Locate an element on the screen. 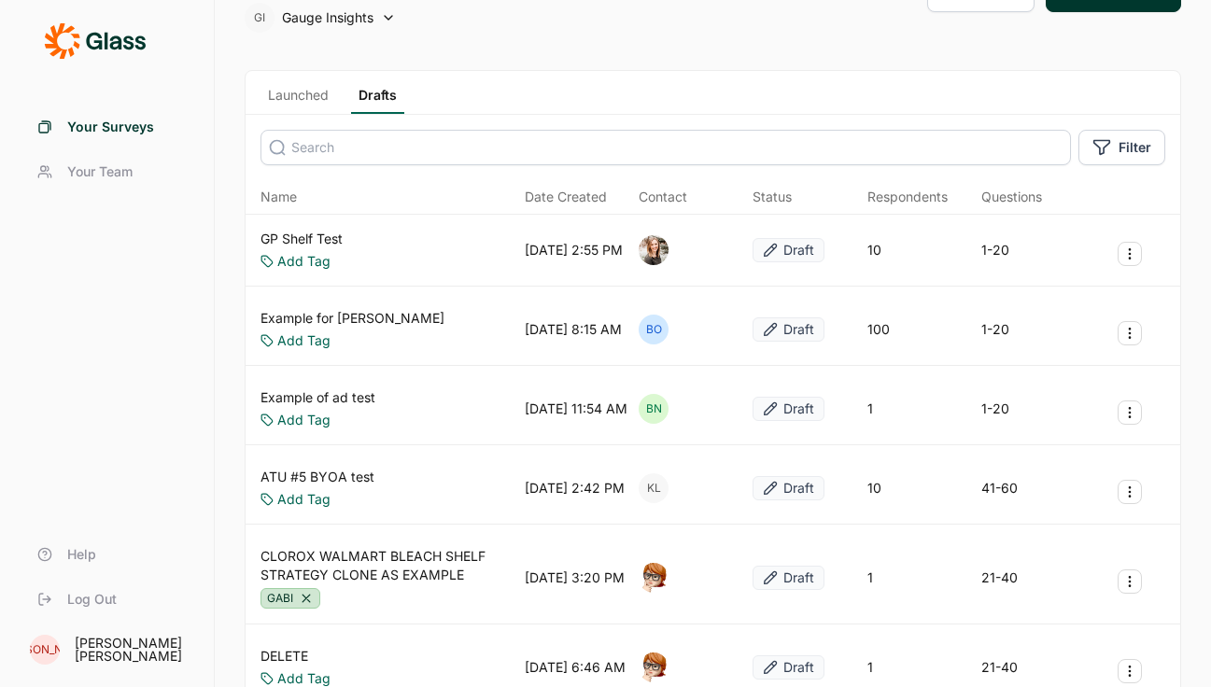 The height and width of the screenshot is (687, 1211). span: Your Team is located at coordinates (100, 172).